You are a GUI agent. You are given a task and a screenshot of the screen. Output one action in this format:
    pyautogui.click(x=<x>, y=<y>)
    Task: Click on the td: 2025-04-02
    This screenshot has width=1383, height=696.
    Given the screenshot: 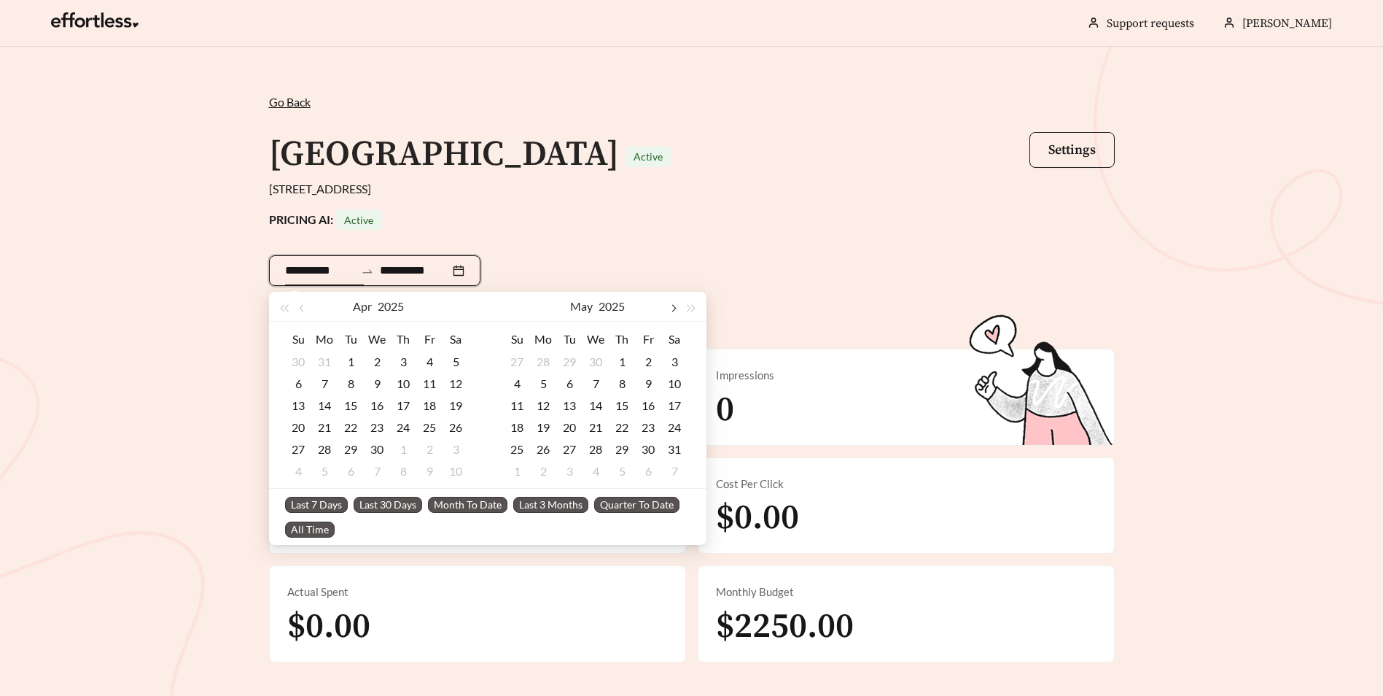 What is the action you would take?
    pyautogui.click(x=377, y=362)
    